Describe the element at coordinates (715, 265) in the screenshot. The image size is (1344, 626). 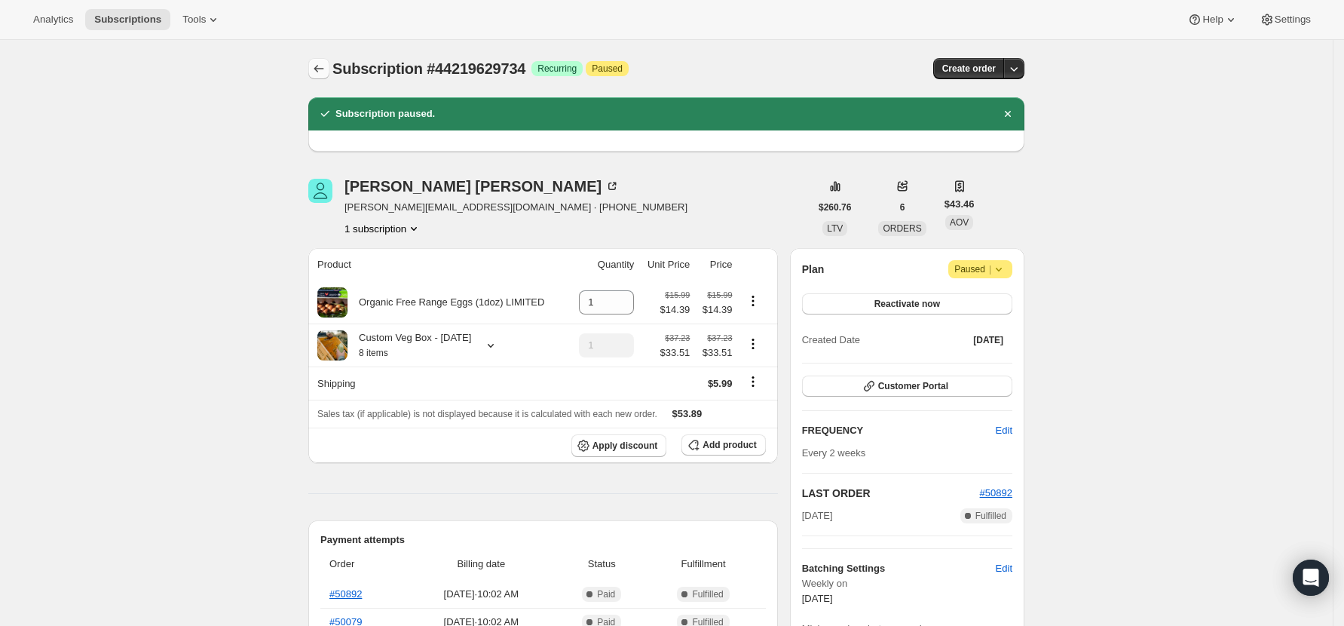
I see `th: Price` at that location.